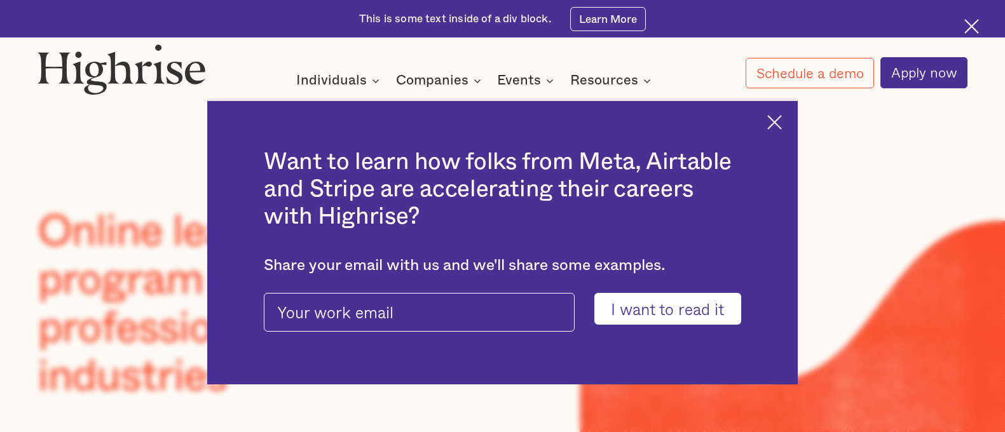 This screenshot has height=432, width=1005. What do you see at coordinates (667, 308) in the screenshot?
I see `input: I want to read it` at bounding box center [667, 308].